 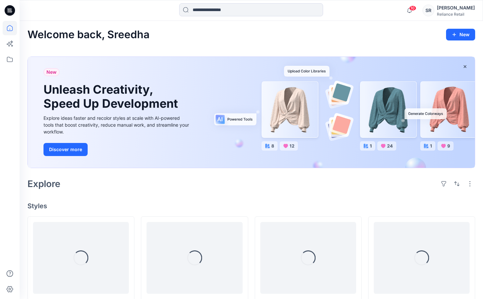 What do you see at coordinates (117, 150) in the screenshot?
I see `a: Discover more` at bounding box center [117, 150].